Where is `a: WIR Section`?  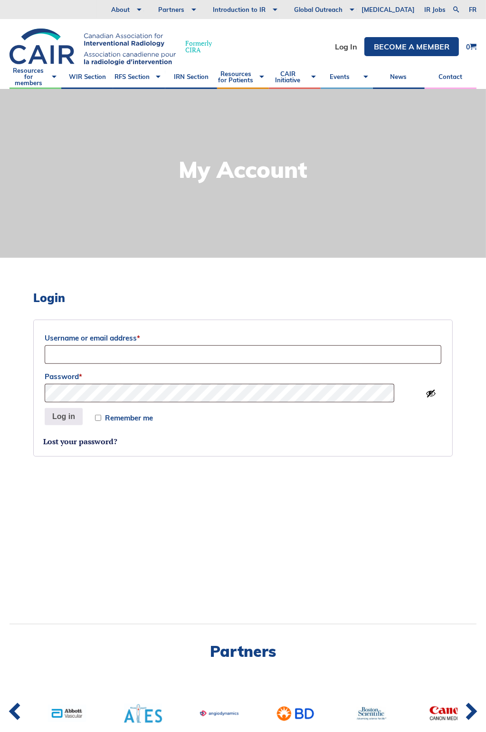 a: WIR Section is located at coordinates (87, 77).